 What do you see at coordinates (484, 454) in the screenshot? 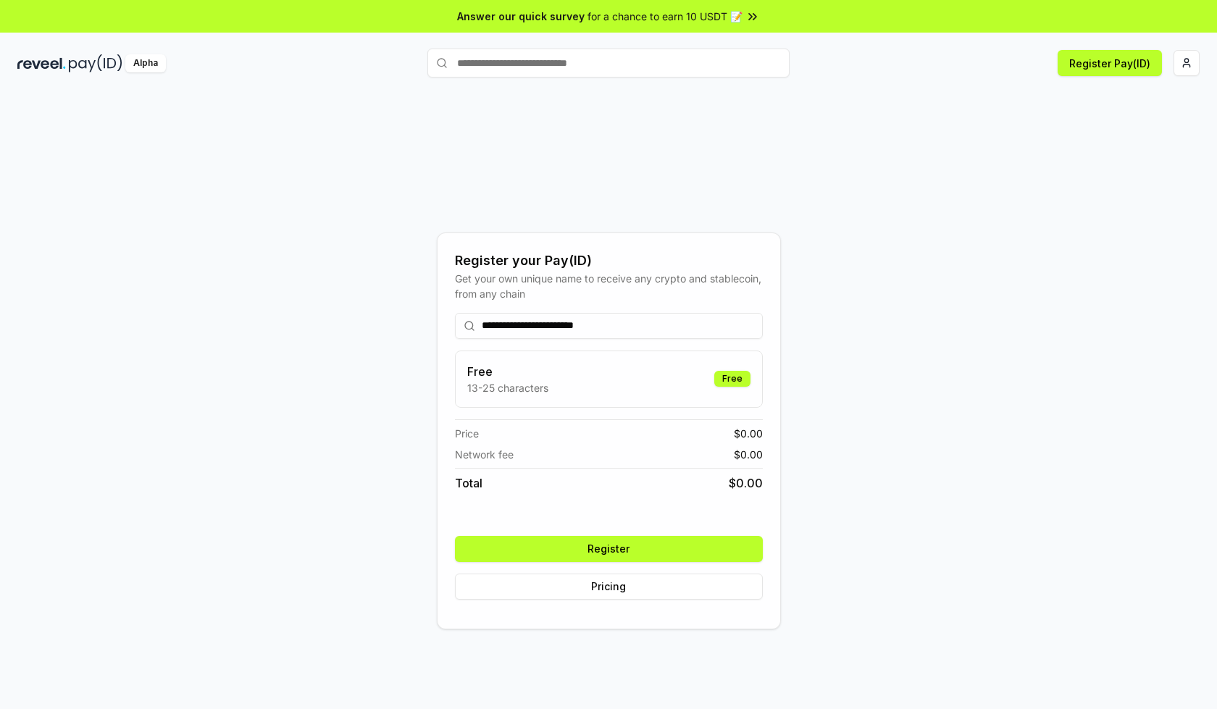
I see `span: Network fee` at bounding box center [484, 454].